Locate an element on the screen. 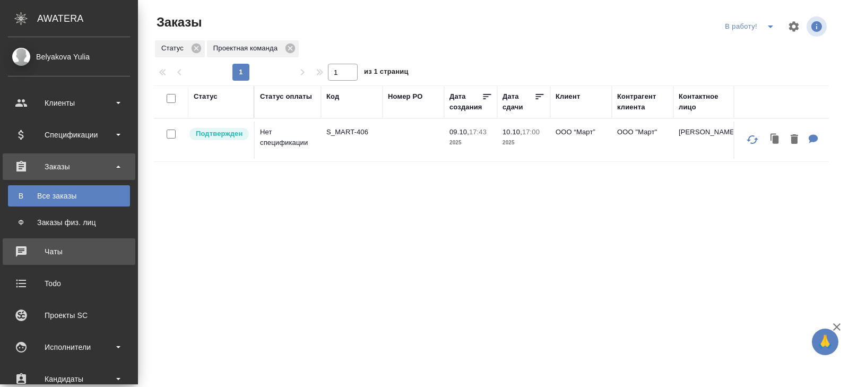 The image size is (849, 387). div: Номер PO is located at coordinates (405, 97).